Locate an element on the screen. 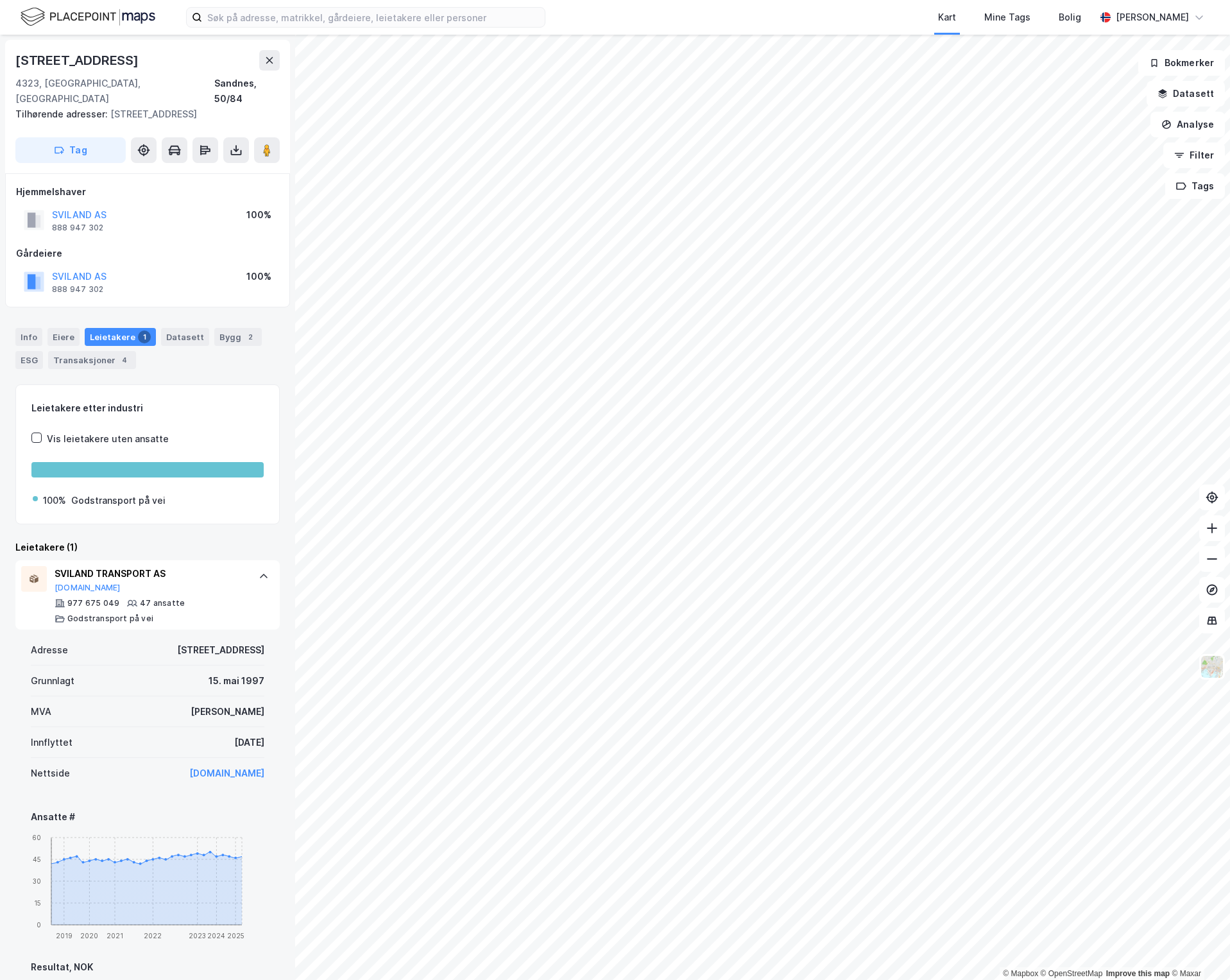 The width and height of the screenshot is (1230, 980). div: 1 is located at coordinates (144, 337).